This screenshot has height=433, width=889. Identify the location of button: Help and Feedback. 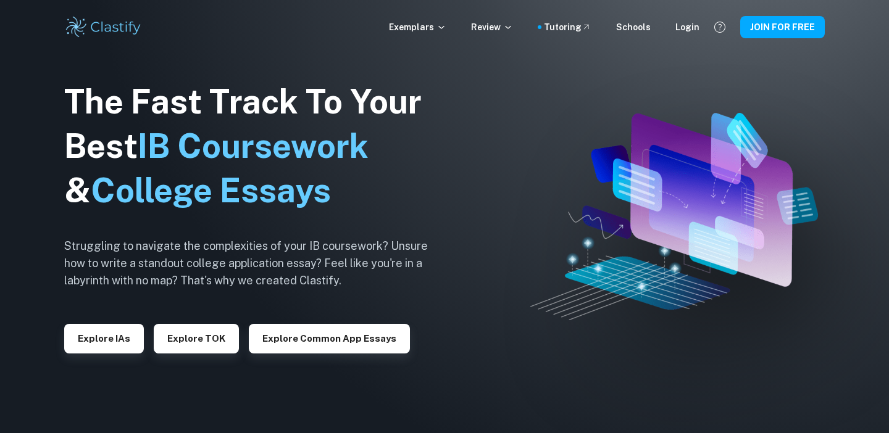
(720, 27).